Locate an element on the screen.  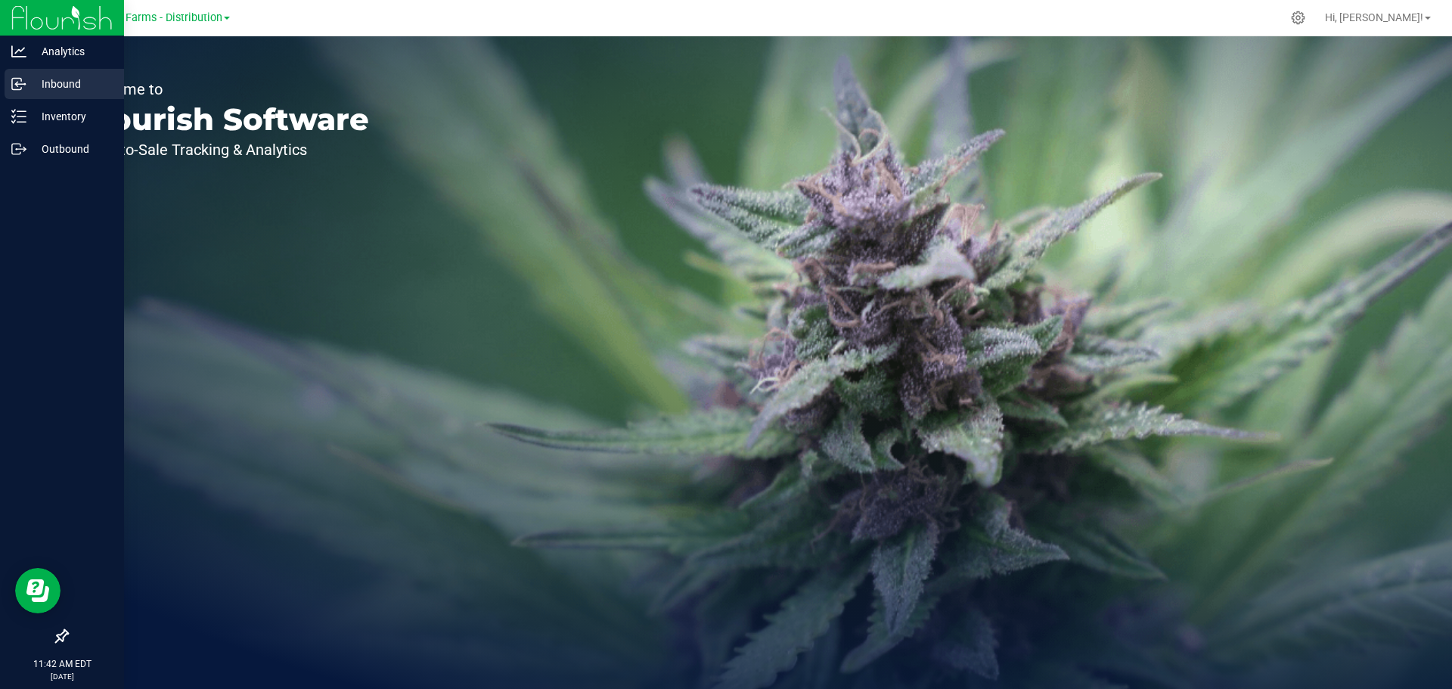
inline-svg: Analytics is located at coordinates (19, 51).